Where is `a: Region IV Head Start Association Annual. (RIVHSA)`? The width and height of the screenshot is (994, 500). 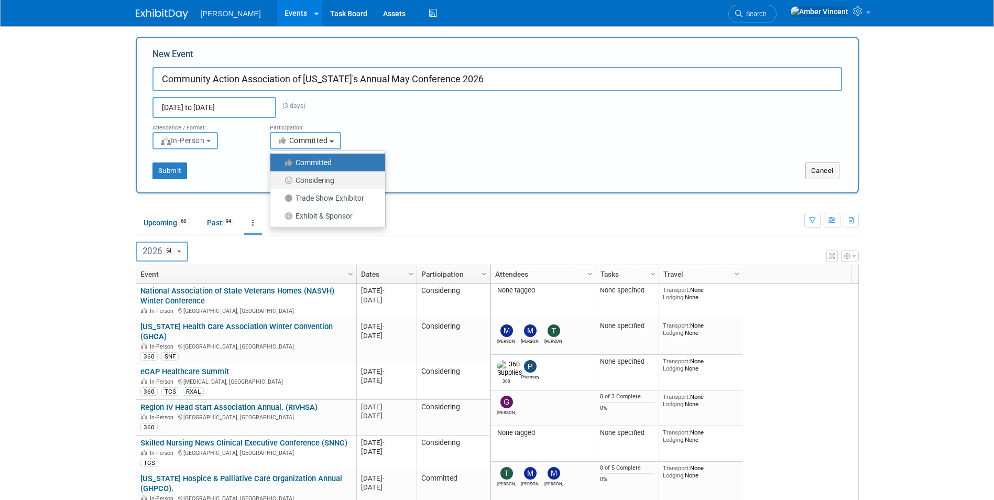 a: Region IV Head Start Association Annual. (RIVHSA) is located at coordinates (229, 407).